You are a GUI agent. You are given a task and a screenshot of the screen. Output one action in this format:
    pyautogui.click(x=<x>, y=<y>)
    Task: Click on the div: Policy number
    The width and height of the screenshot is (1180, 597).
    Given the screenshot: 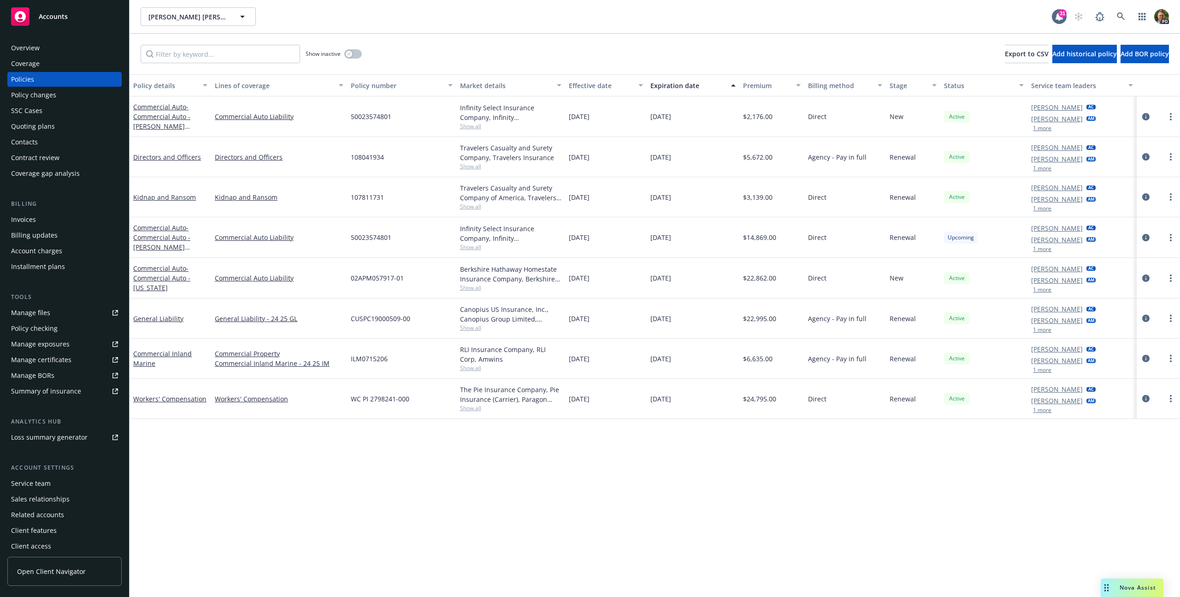 What is the action you would take?
    pyautogui.click(x=397, y=85)
    